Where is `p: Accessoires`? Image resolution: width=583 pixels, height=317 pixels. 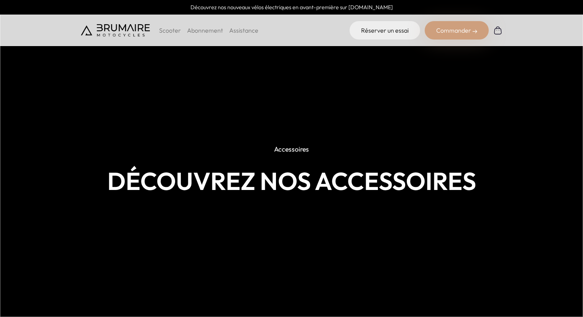 p: Accessoires is located at coordinates (291, 149).